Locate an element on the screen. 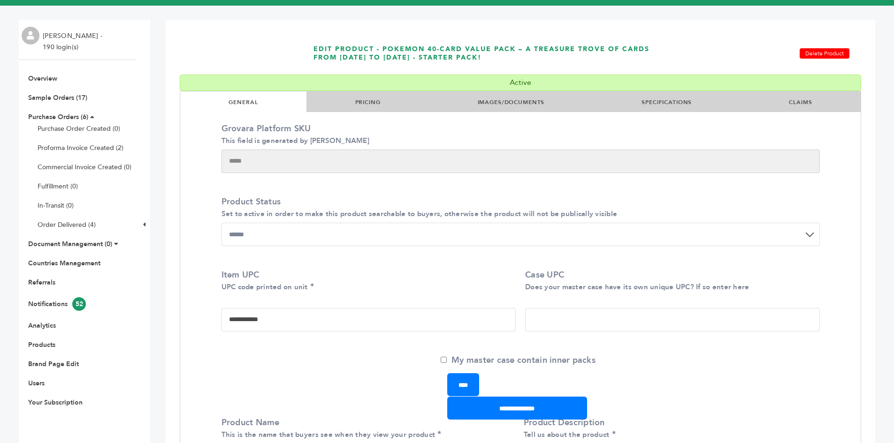 This screenshot has width=894, height=443. label: Product Description is located at coordinates (669, 429).